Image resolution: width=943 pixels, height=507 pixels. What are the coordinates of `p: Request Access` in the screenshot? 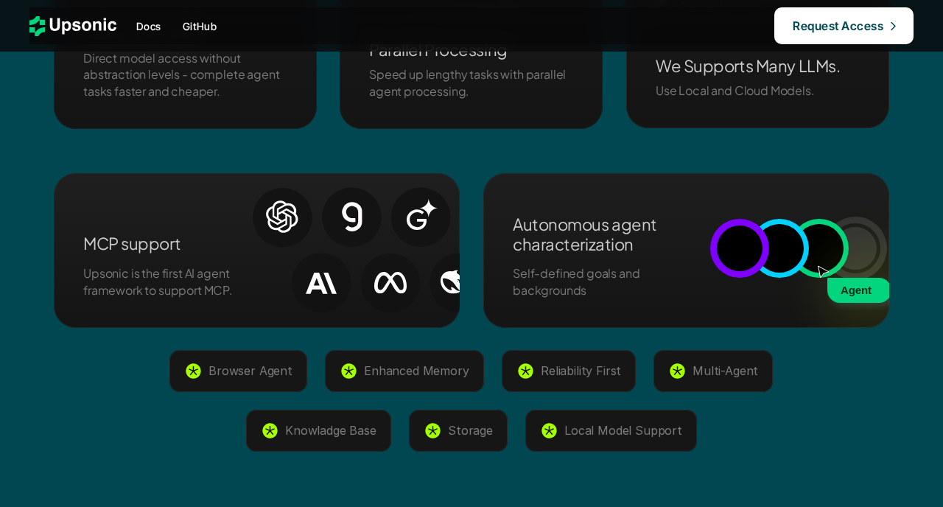 It's located at (838, 26).